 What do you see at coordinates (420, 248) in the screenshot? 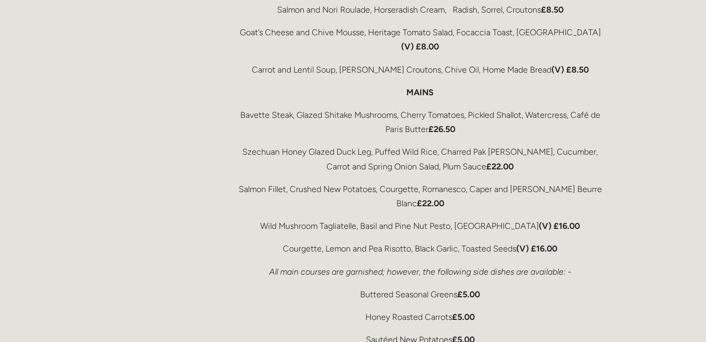
I see `p: Courgette, Lemon and Pea Risotto, Black Garlic, Toasted Seeds` at bounding box center [420, 248].